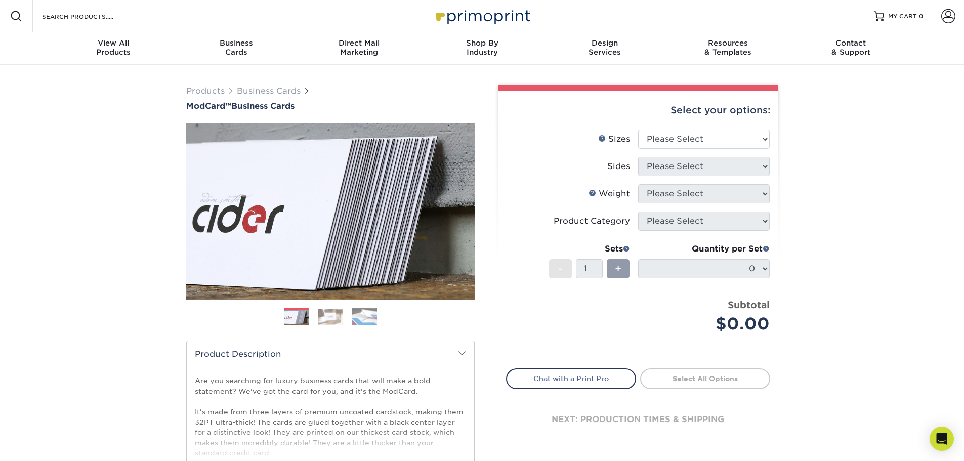  I want to click on div: Weight, so click(609, 194).